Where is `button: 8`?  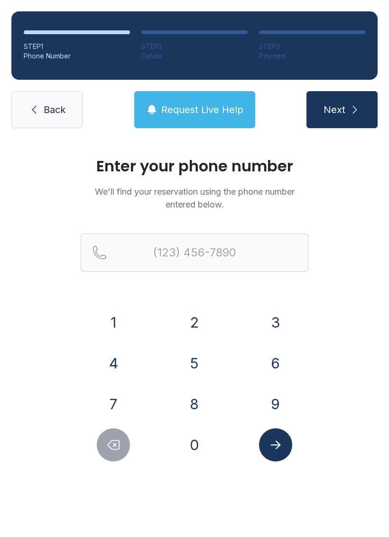
button: 8 is located at coordinates (195, 404).